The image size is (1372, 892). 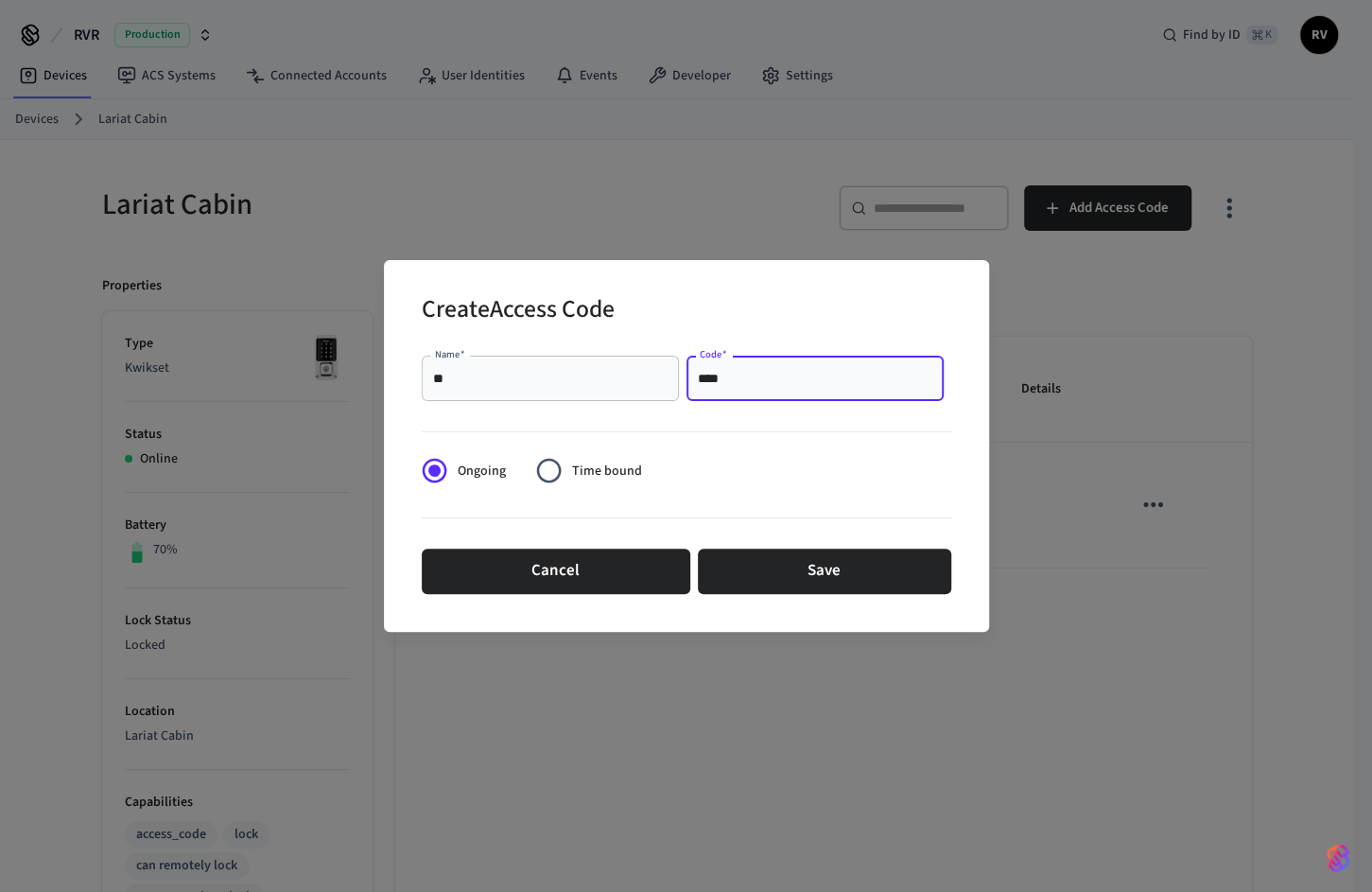 What do you see at coordinates (713, 354) in the screenshot?
I see `label: Code` at bounding box center [713, 354].